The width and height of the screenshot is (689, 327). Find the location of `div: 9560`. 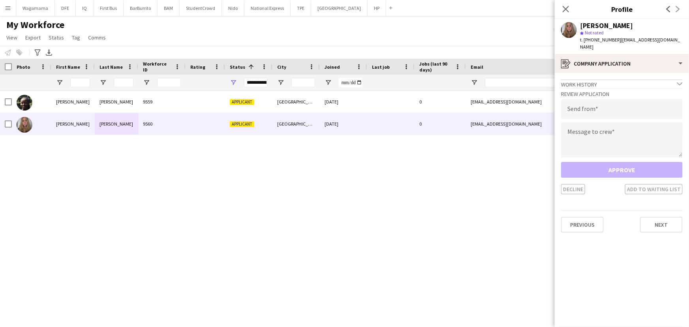

div: 9560 is located at coordinates (162, 124).